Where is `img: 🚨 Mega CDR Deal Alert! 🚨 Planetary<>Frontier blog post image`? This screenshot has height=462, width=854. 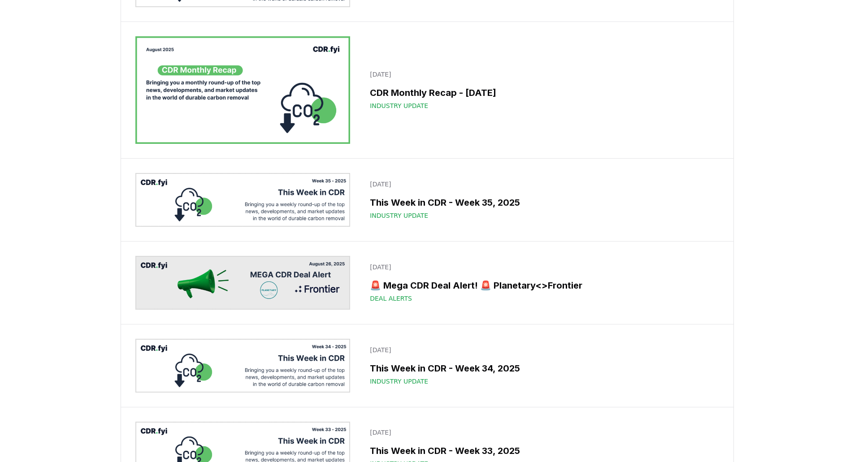 img: 🚨 Mega CDR Deal Alert! 🚨 Planetary<>Frontier blog post image is located at coordinates (243, 283).